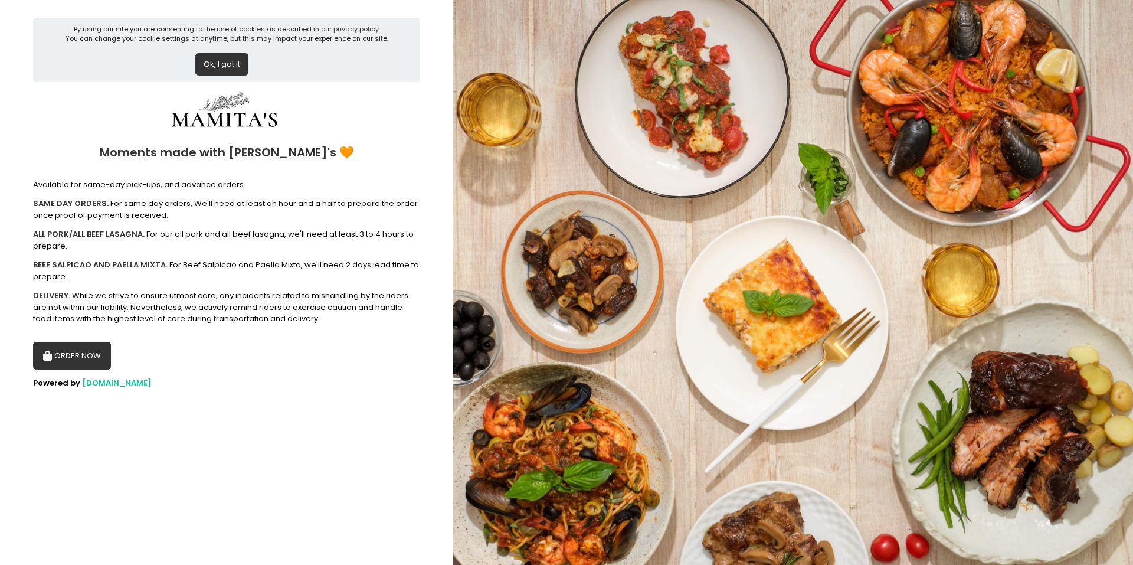 The height and width of the screenshot is (565, 1133). Describe the element at coordinates (227, 307) in the screenshot. I see `div: While we strive to ensure utmost care, any incidents related to mishandling by the riders are not...` at that location.